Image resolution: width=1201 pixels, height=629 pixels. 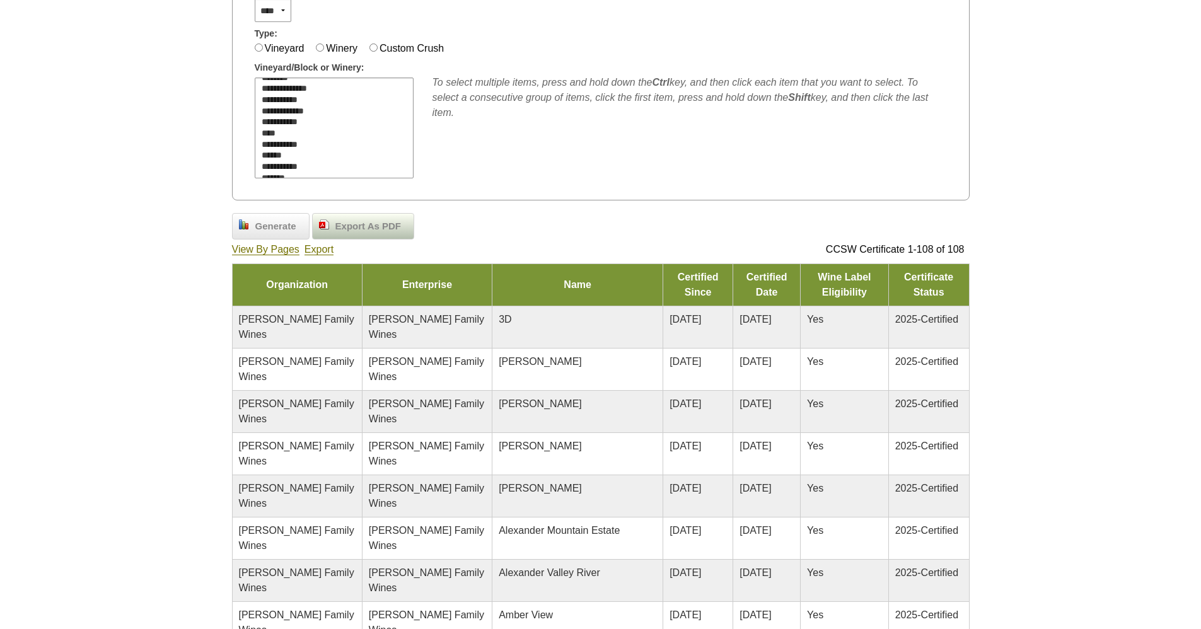 What do you see at coordinates (284, 48) in the screenshot?
I see `label: Vineyard` at bounding box center [284, 48].